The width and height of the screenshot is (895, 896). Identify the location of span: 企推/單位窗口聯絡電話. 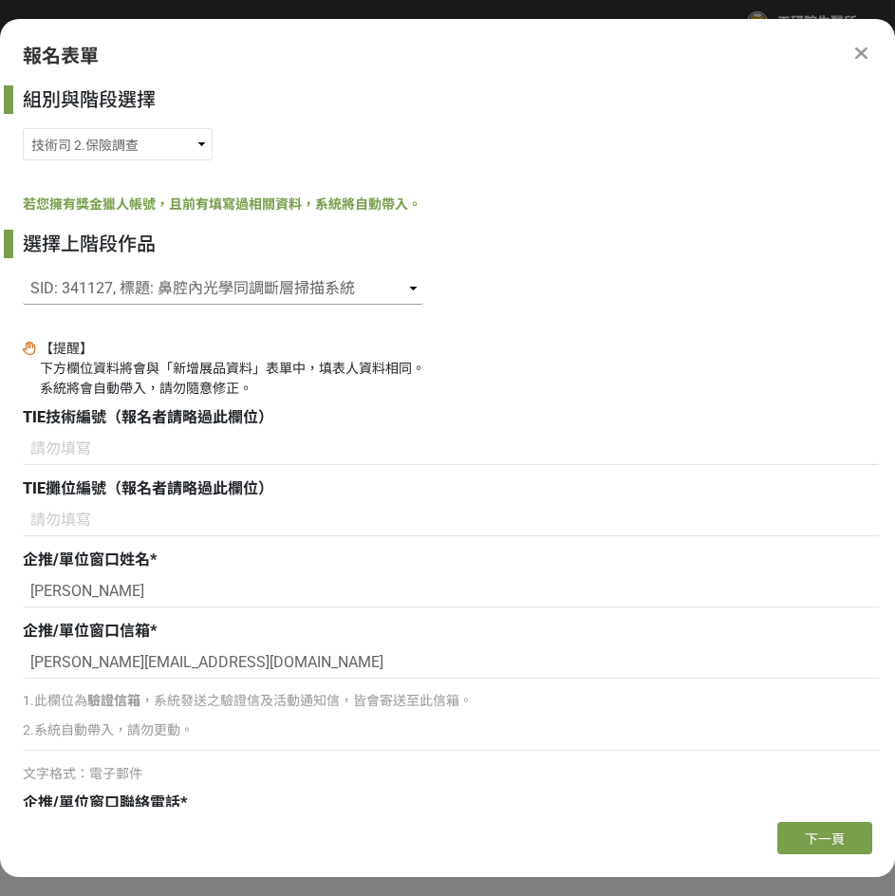
(102, 802).